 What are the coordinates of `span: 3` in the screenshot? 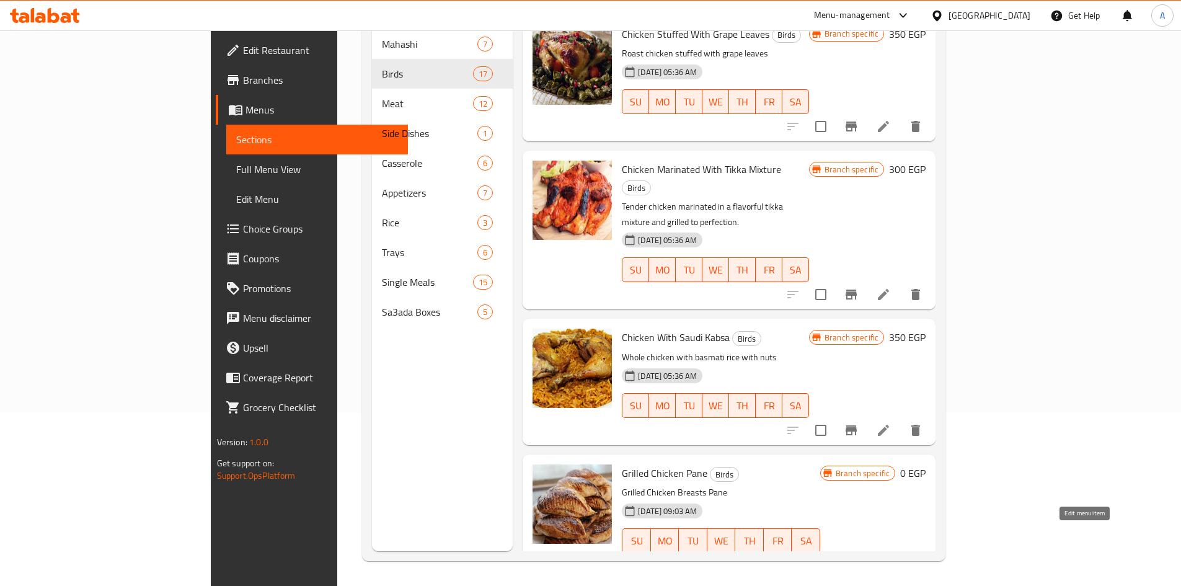 It's located at (485, 223).